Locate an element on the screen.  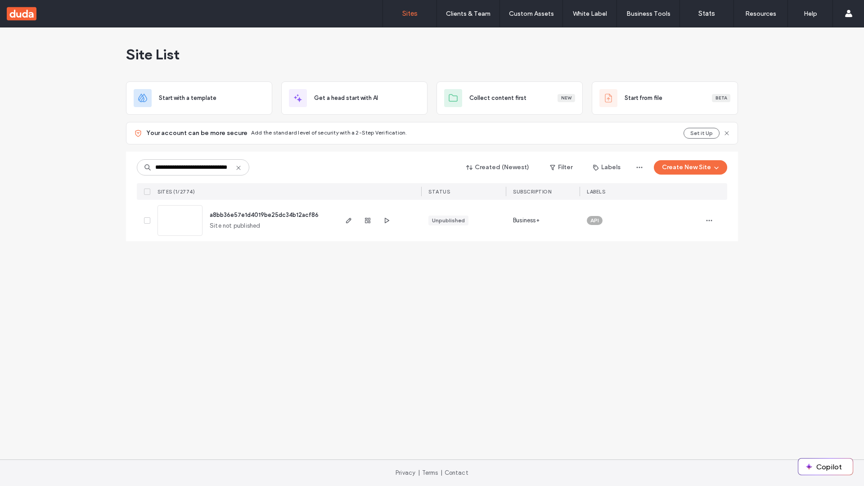
span: STATUS is located at coordinates (439, 192).